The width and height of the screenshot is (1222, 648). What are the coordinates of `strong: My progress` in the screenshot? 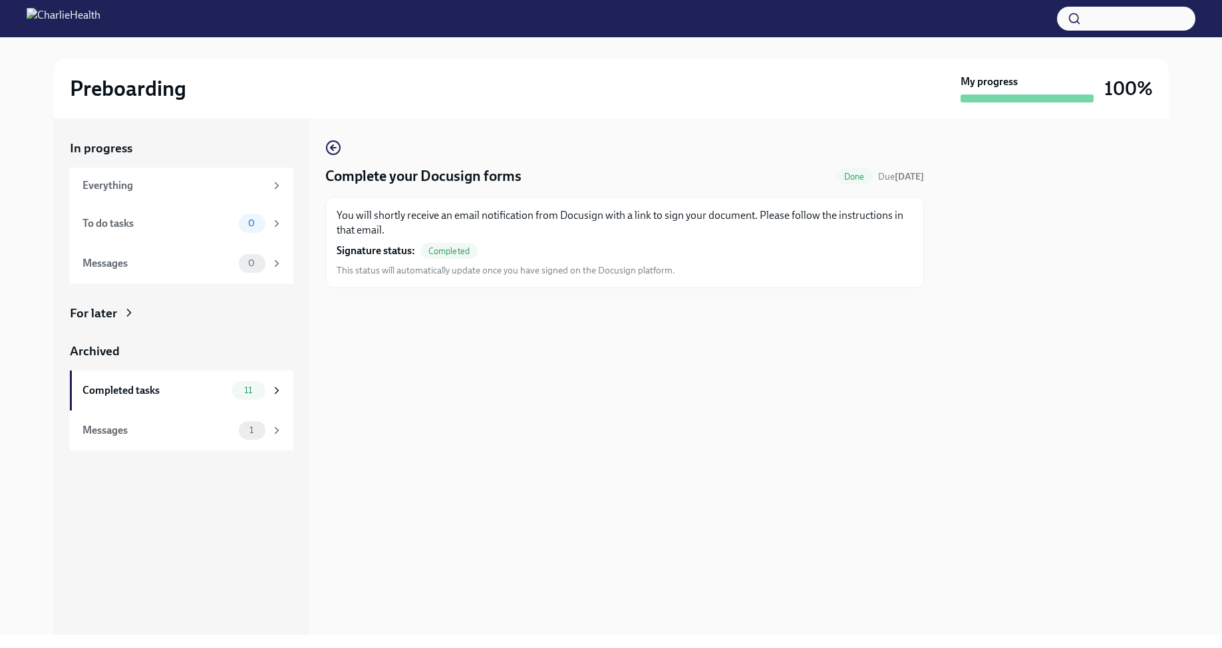 It's located at (989, 82).